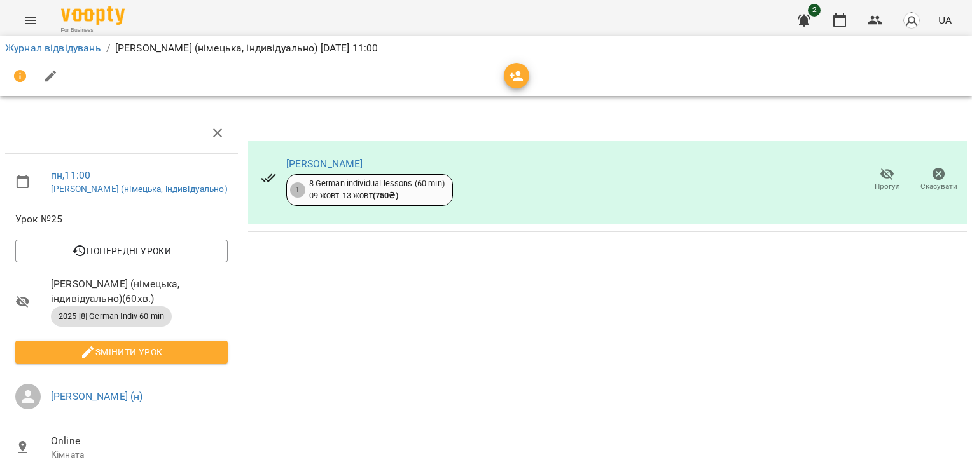 This screenshot has height=469, width=972. What do you see at coordinates (31, 20) in the screenshot?
I see `button: Menu` at bounding box center [31, 20].